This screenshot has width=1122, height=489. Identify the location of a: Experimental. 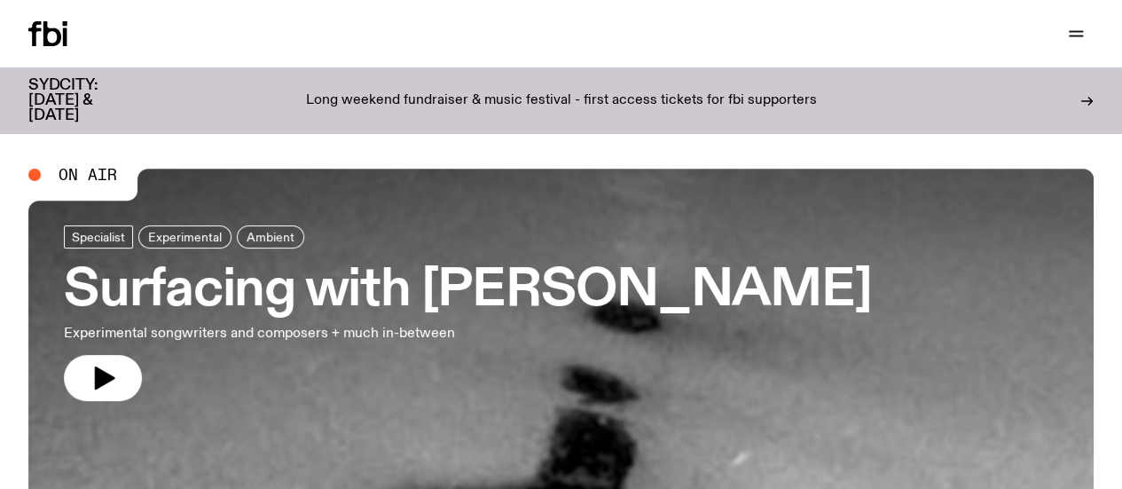
(185, 237).